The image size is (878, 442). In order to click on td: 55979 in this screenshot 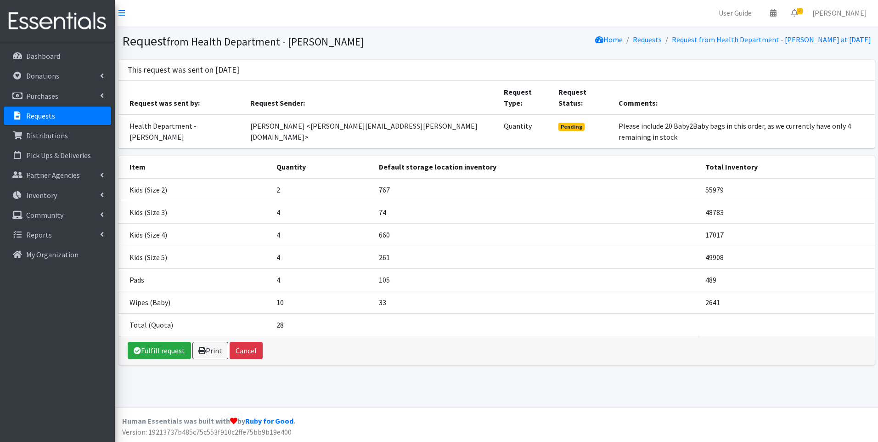, I will do `click(787, 190)`.